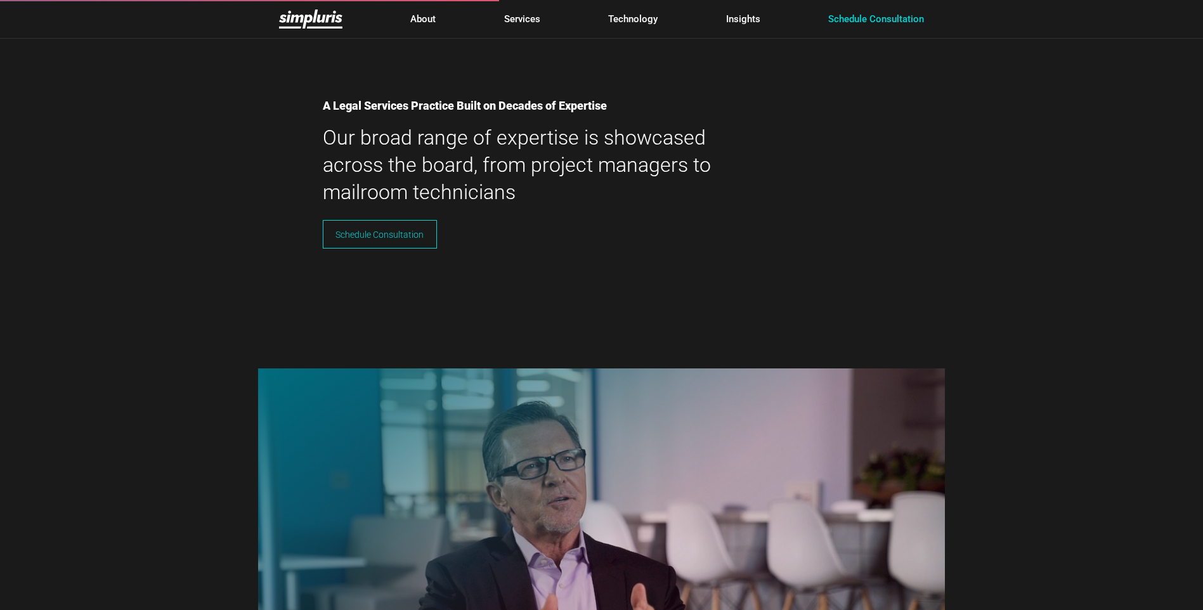  I want to click on h2: A Legal Services Practice Built on Decades of Expertise, so click(538, 105).